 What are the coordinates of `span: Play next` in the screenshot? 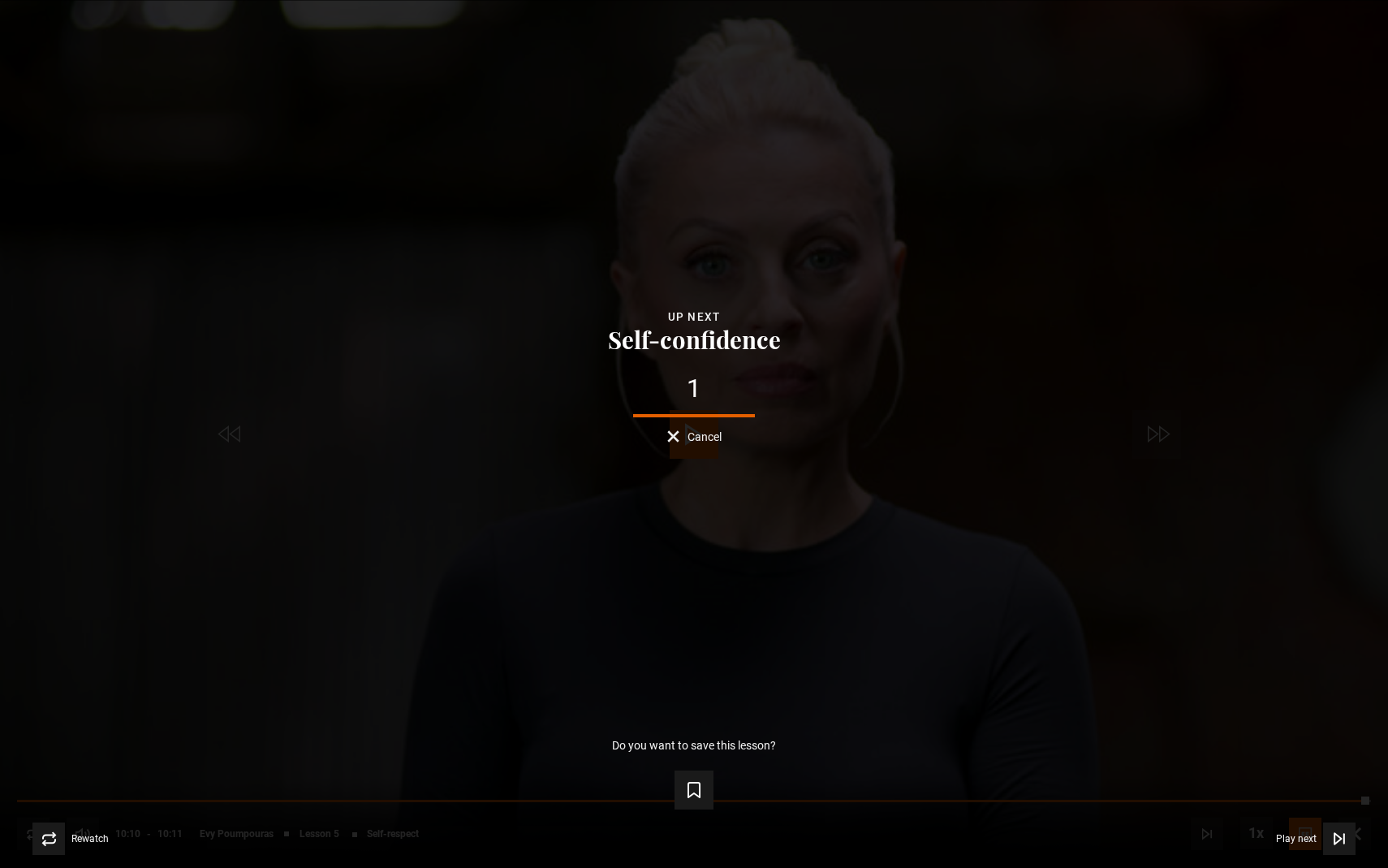 It's located at (1297, 839).